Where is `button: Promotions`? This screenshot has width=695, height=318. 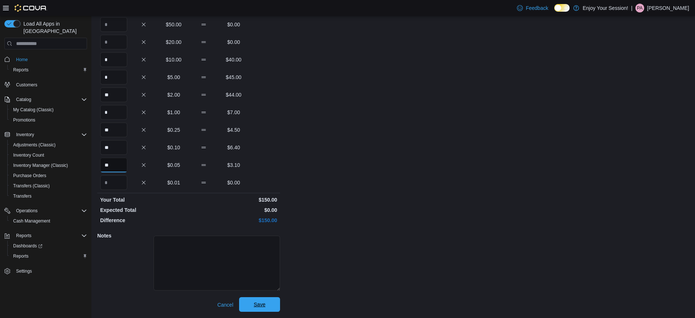 button: Promotions is located at coordinates (49, 120).